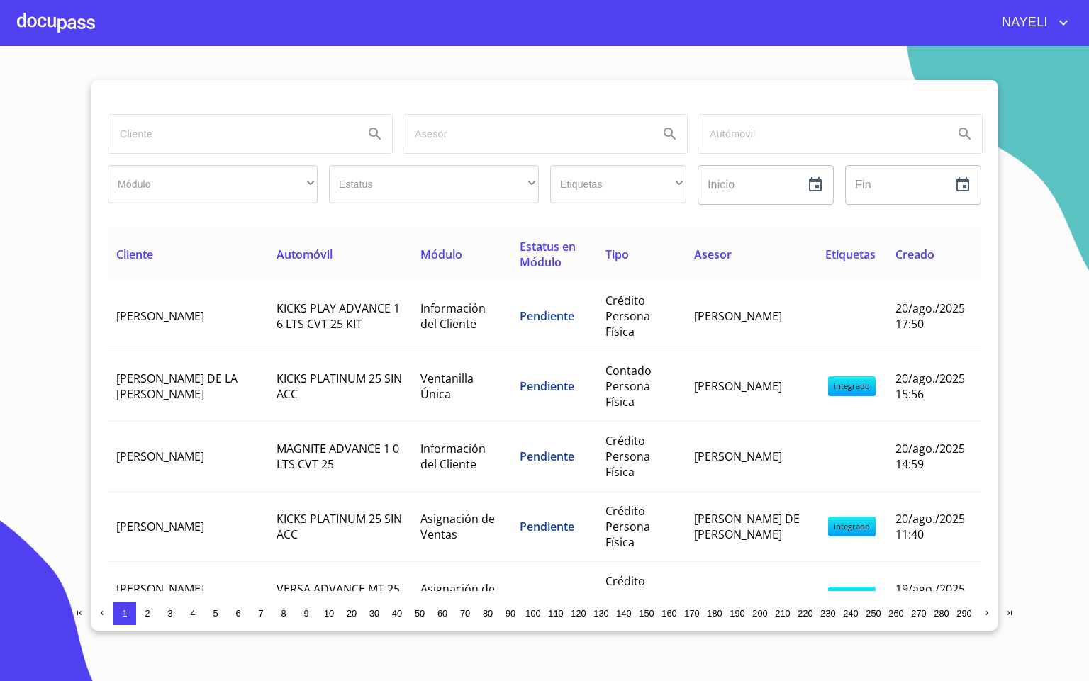  Describe the element at coordinates (125, 614) in the screenshot. I see `button: 1` at that location.